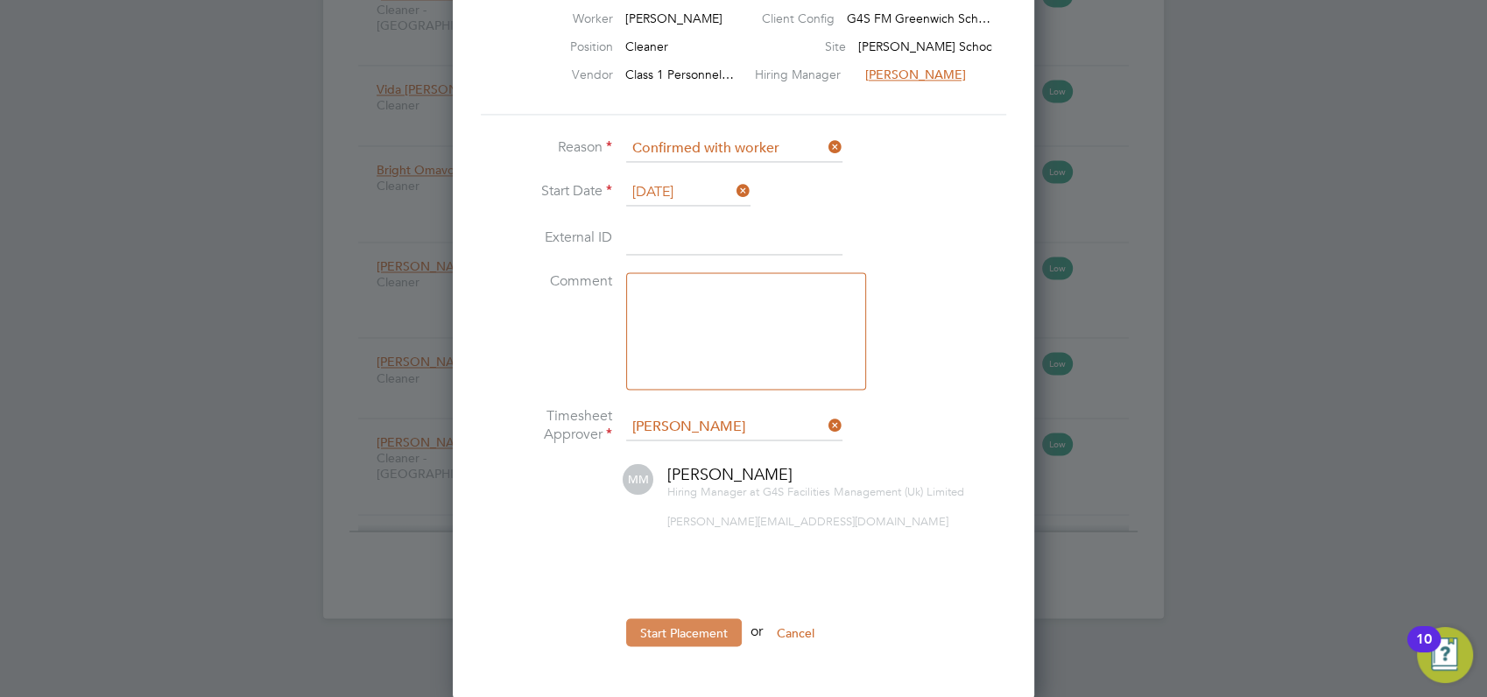 The width and height of the screenshot is (1487, 697). I want to click on label: Hiring Manager, so click(803, 74).